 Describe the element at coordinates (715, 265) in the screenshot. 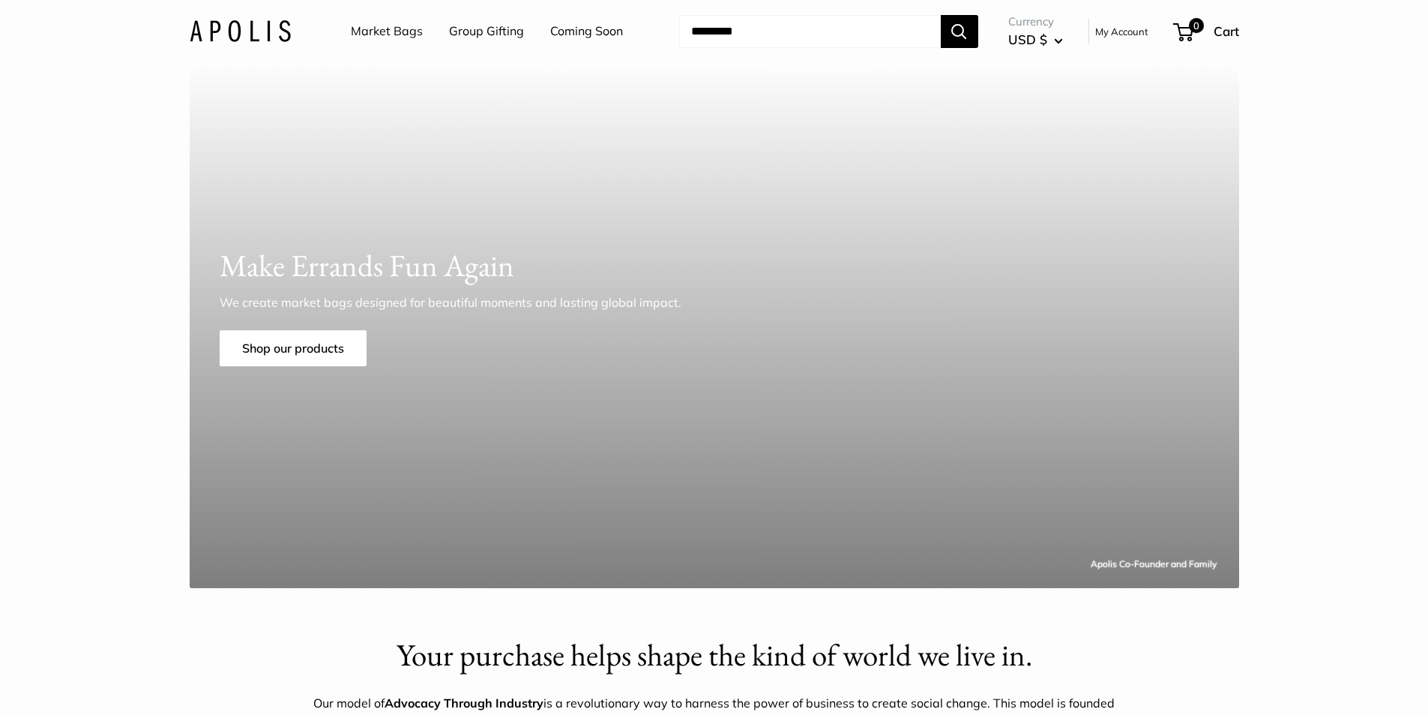

I see `h1: Make Errands Fun Again` at that location.